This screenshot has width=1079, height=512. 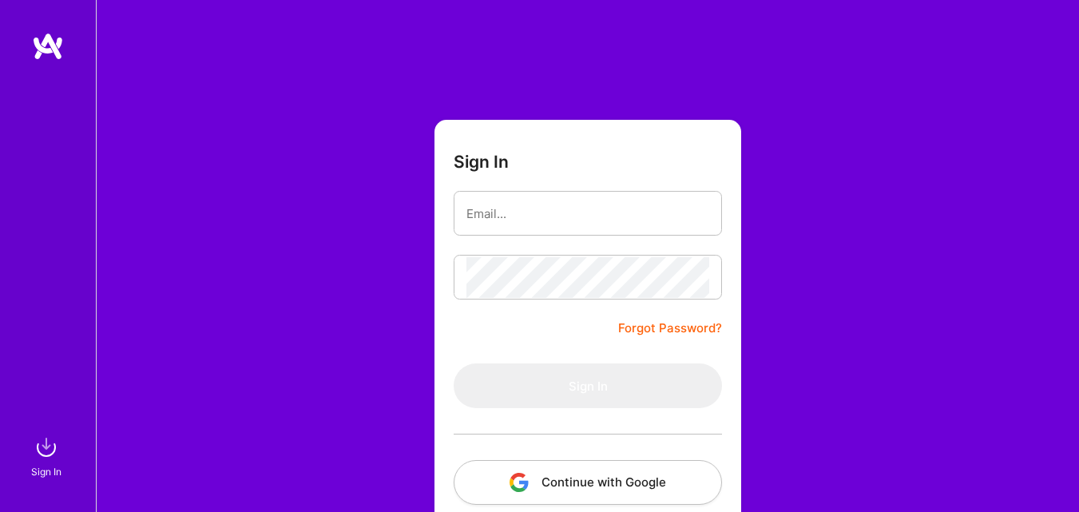 I want to click on h3: Sign In, so click(x=481, y=161).